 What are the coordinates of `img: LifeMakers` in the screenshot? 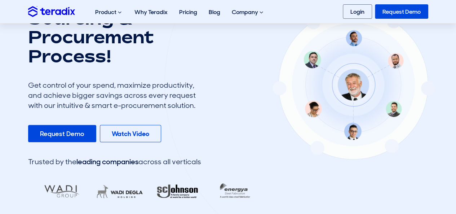 It's located at (104, 191).